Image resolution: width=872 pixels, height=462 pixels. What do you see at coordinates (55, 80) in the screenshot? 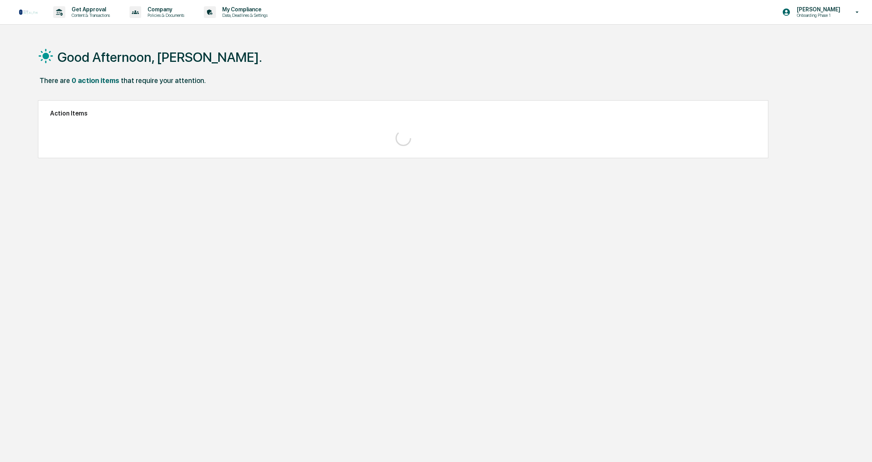
I see `div: There are` at bounding box center [55, 80].